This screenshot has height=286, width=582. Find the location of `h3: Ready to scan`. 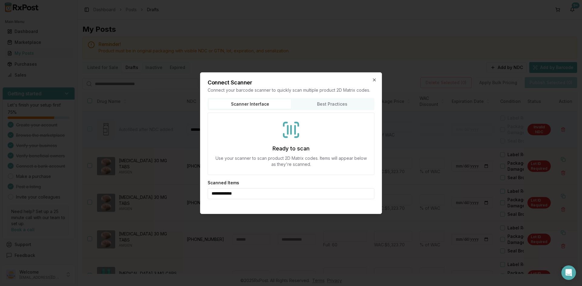

h3: Ready to scan is located at coordinates (291, 149).